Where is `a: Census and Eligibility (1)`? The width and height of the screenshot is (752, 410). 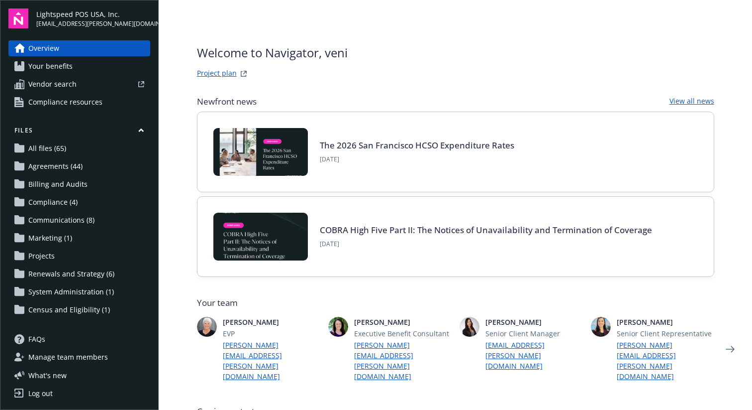
a: Census and Eligibility (1) is located at coordinates (79, 310).